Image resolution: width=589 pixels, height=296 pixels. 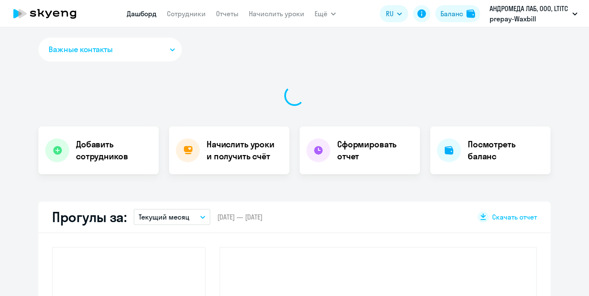 I want to click on a: Отчеты, so click(x=227, y=14).